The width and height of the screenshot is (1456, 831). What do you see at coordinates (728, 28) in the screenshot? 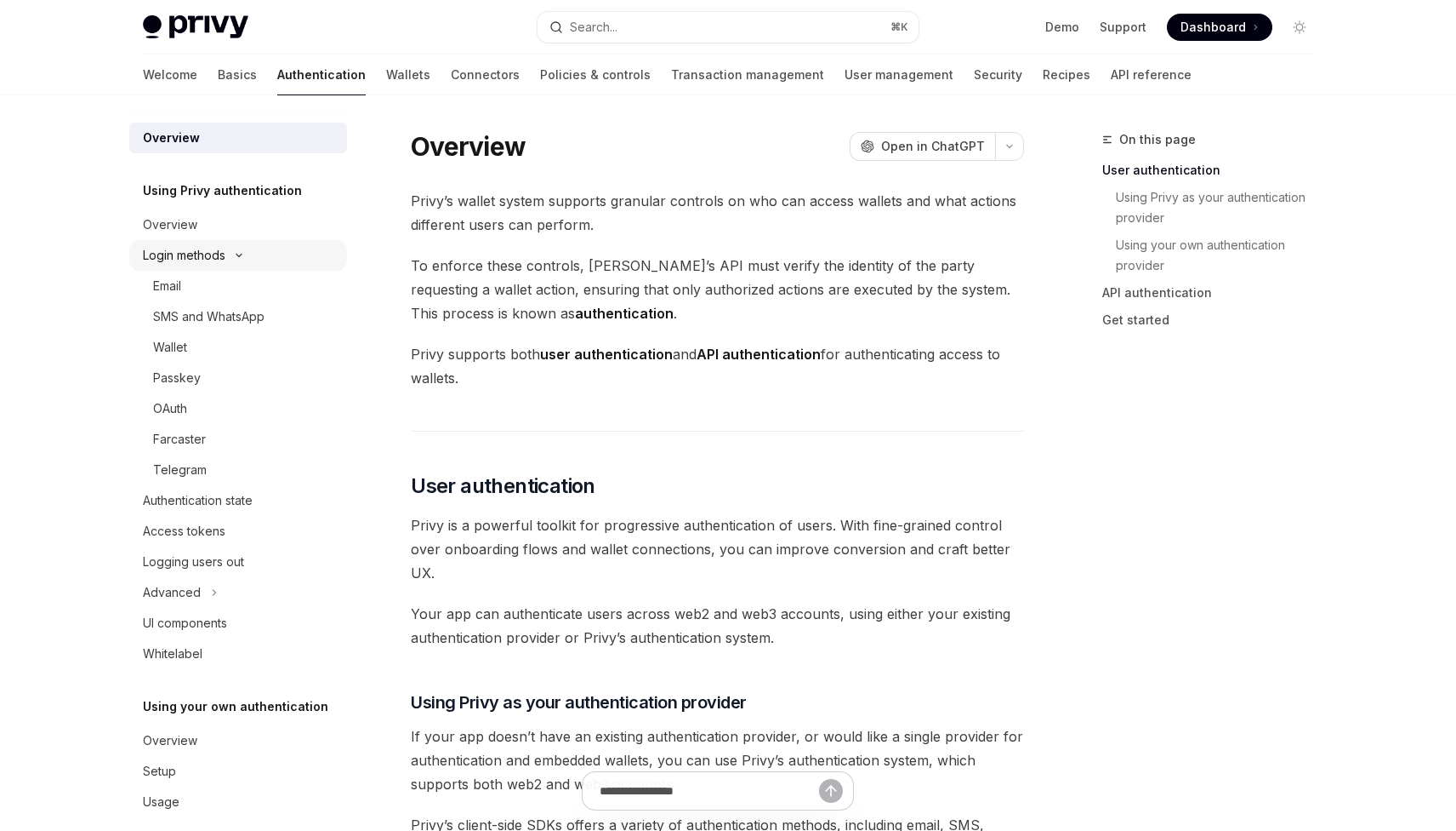
I see `button: Open search` at bounding box center [728, 28].